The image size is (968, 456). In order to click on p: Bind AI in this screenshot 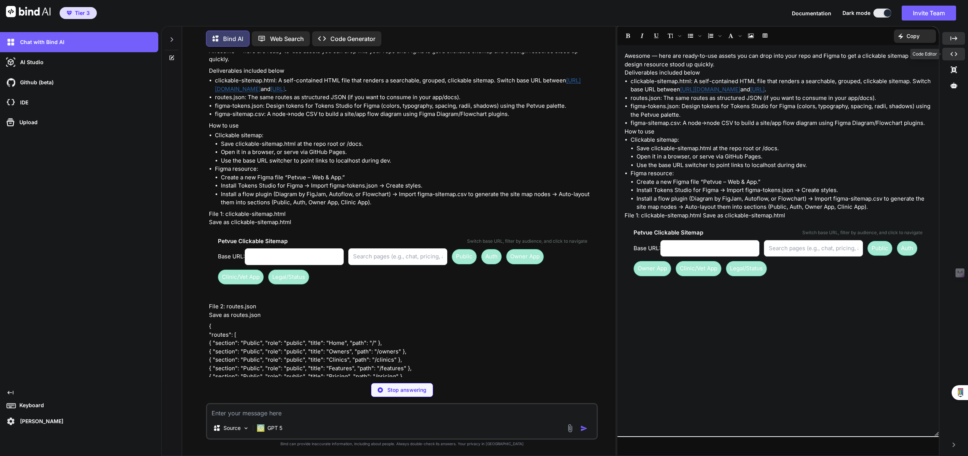, I will do `click(233, 39)`.